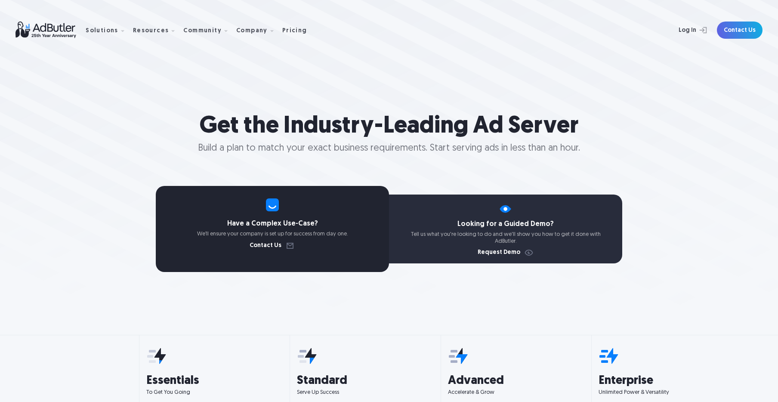  What do you see at coordinates (365, 392) in the screenshot?
I see `p: Serve Up Success` at bounding box center [365, 392].